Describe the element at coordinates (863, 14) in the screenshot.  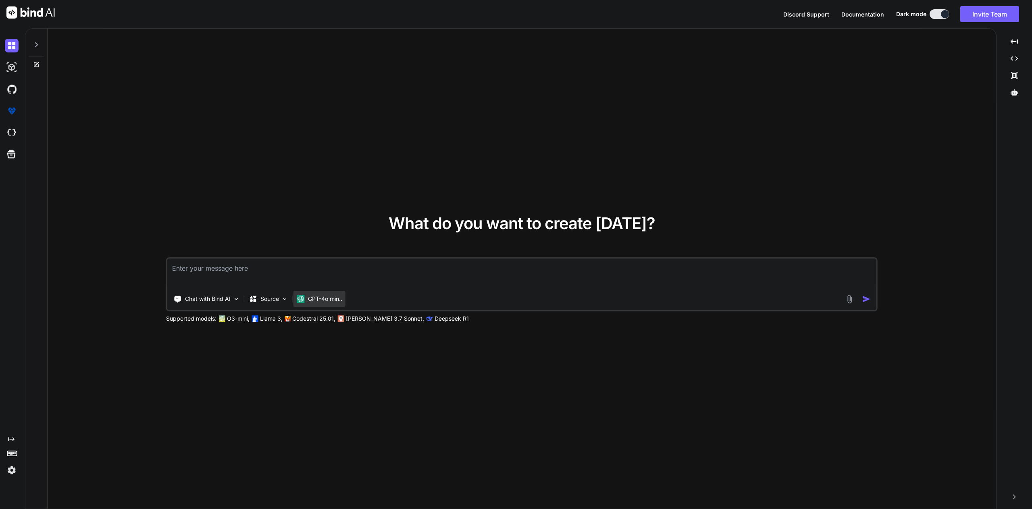
I see `button: Documentation` at that location.